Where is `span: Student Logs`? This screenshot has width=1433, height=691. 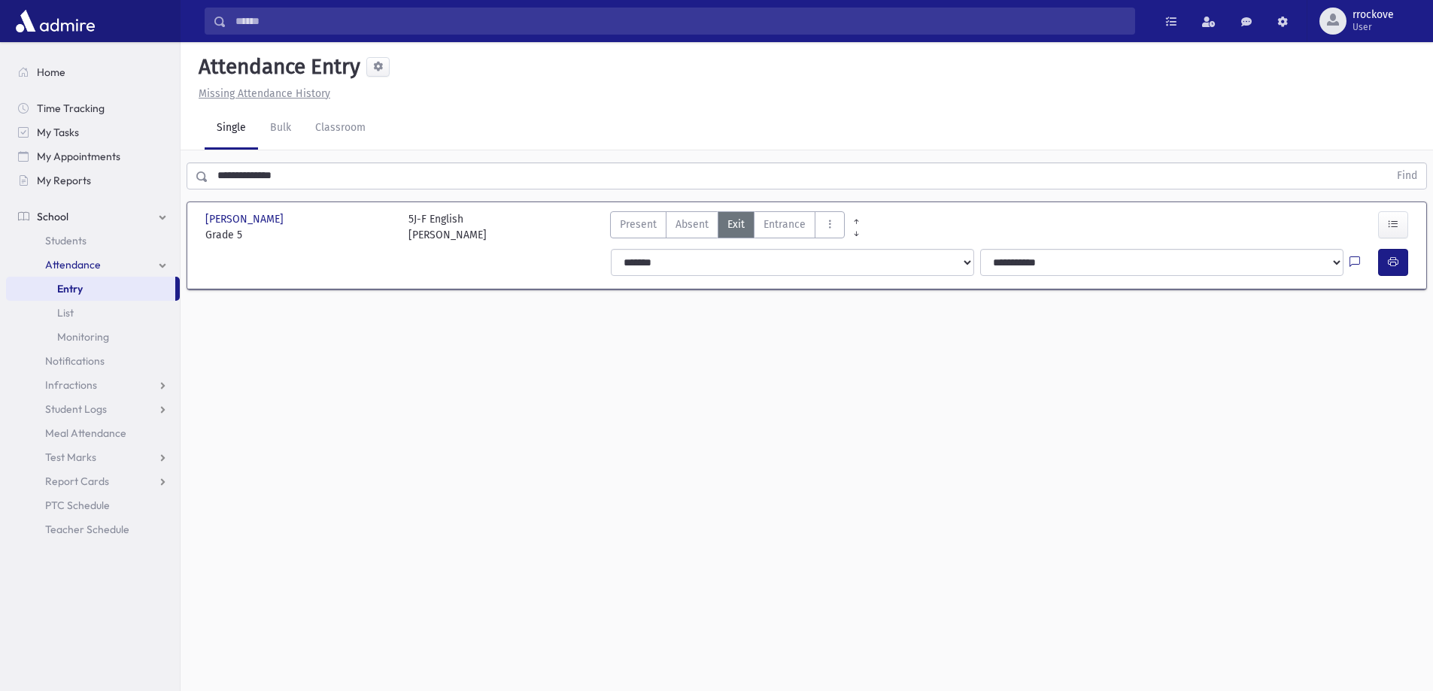
span: Student Logs is located at coordinates (76, 409).